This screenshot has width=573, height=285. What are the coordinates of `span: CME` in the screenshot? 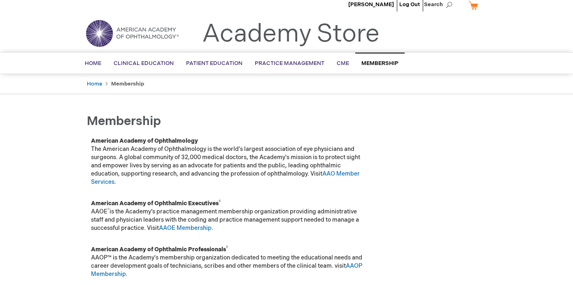 It's located at (343, 63).